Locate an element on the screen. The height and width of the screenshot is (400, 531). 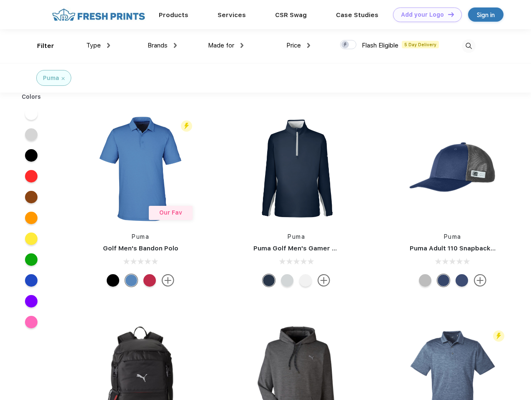
div: Colors is located at coordinates (31, 97).